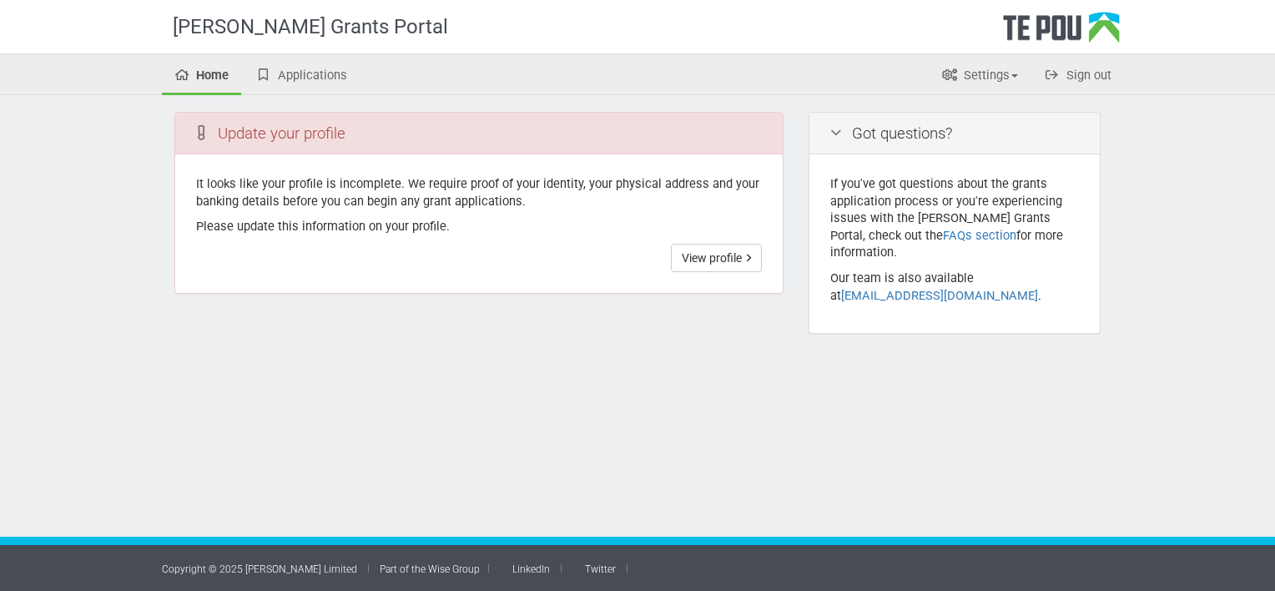  I want to click on a: Applications, so click(300, 77).